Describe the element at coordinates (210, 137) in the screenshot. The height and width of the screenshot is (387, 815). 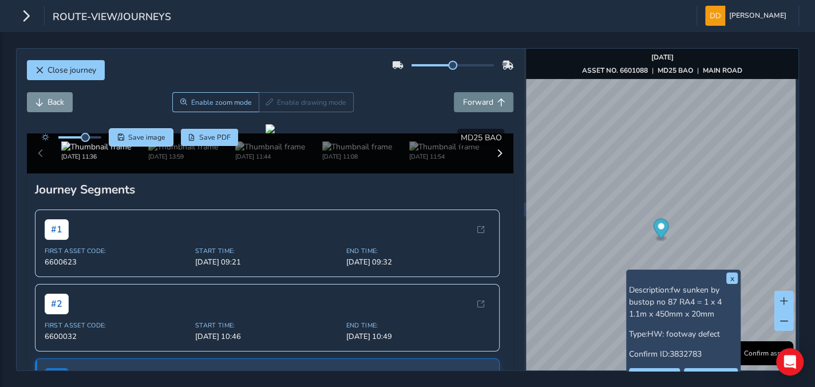
I see `button: PDF` at that location.